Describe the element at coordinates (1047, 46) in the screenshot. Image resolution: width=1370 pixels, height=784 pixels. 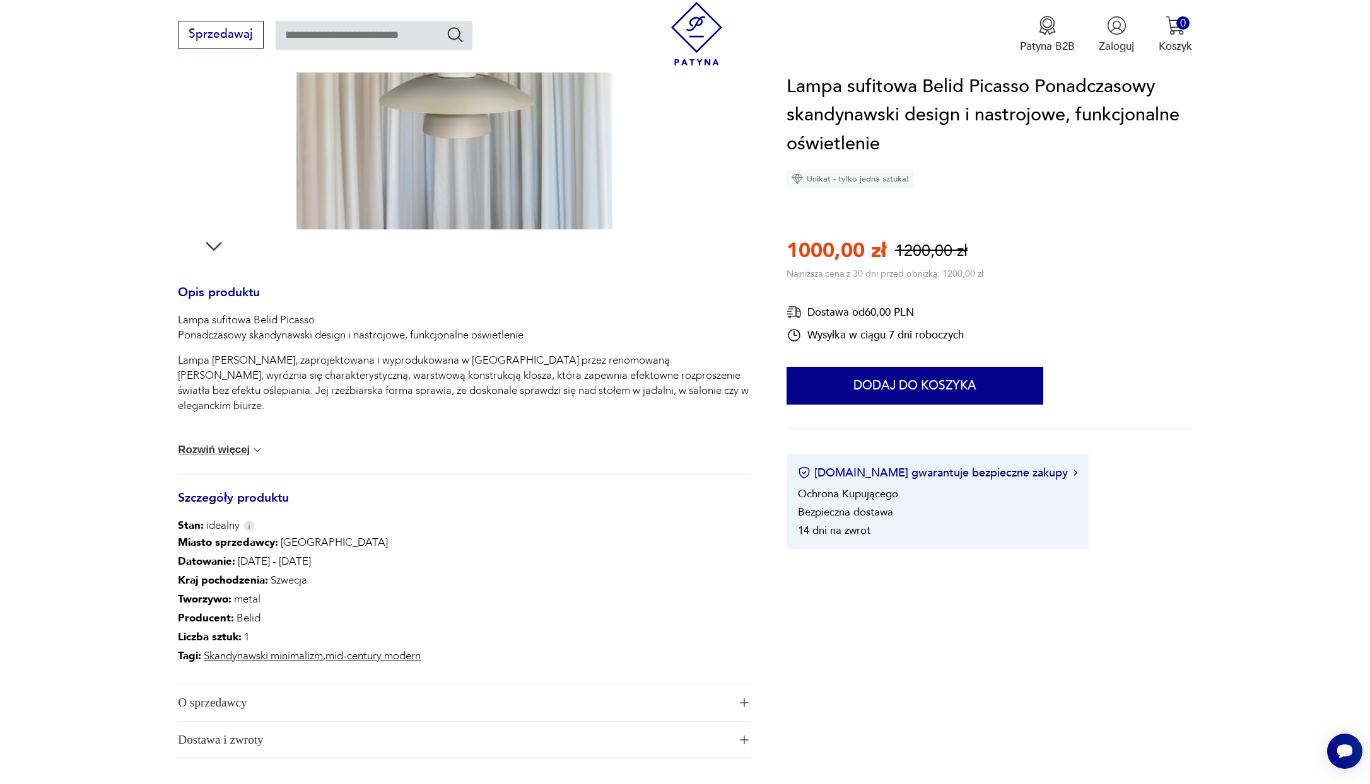
I see `p: Patyna B2B` at that location.